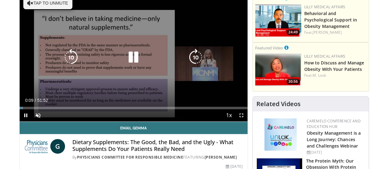 The width and height of the screenshot is (388, 169). I want to click on button: Unmute, so click(38, 115).